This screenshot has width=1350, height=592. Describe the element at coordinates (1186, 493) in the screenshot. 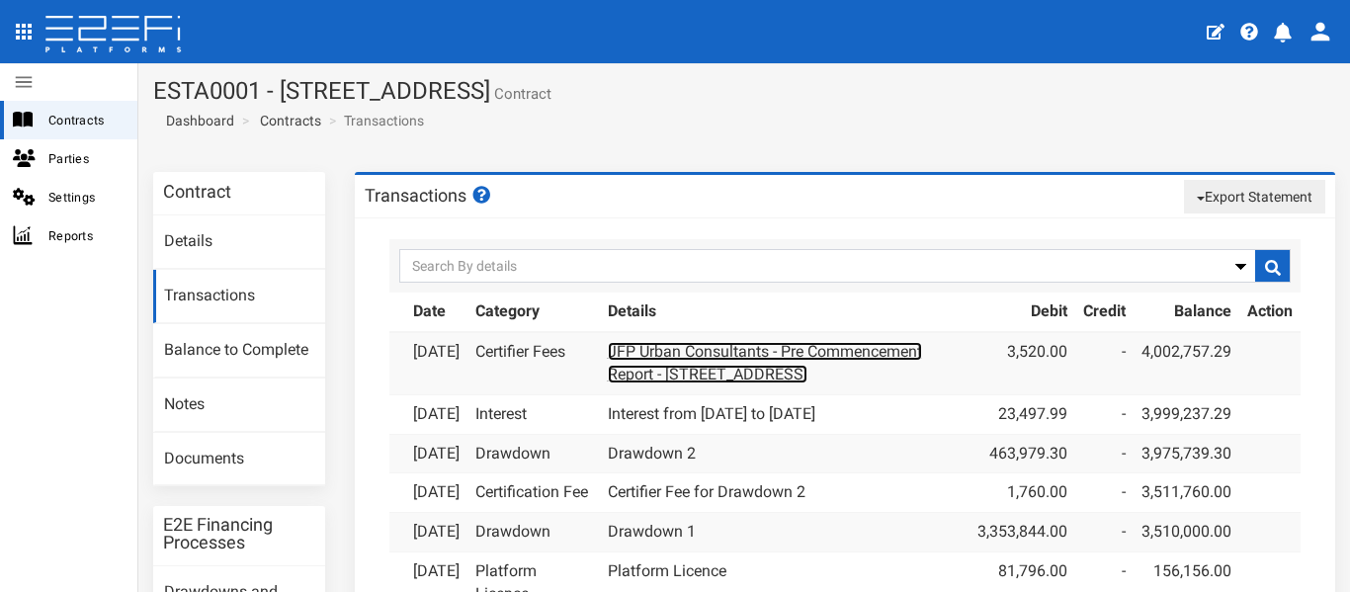

I see `td: 3,511,760.00` at that location.